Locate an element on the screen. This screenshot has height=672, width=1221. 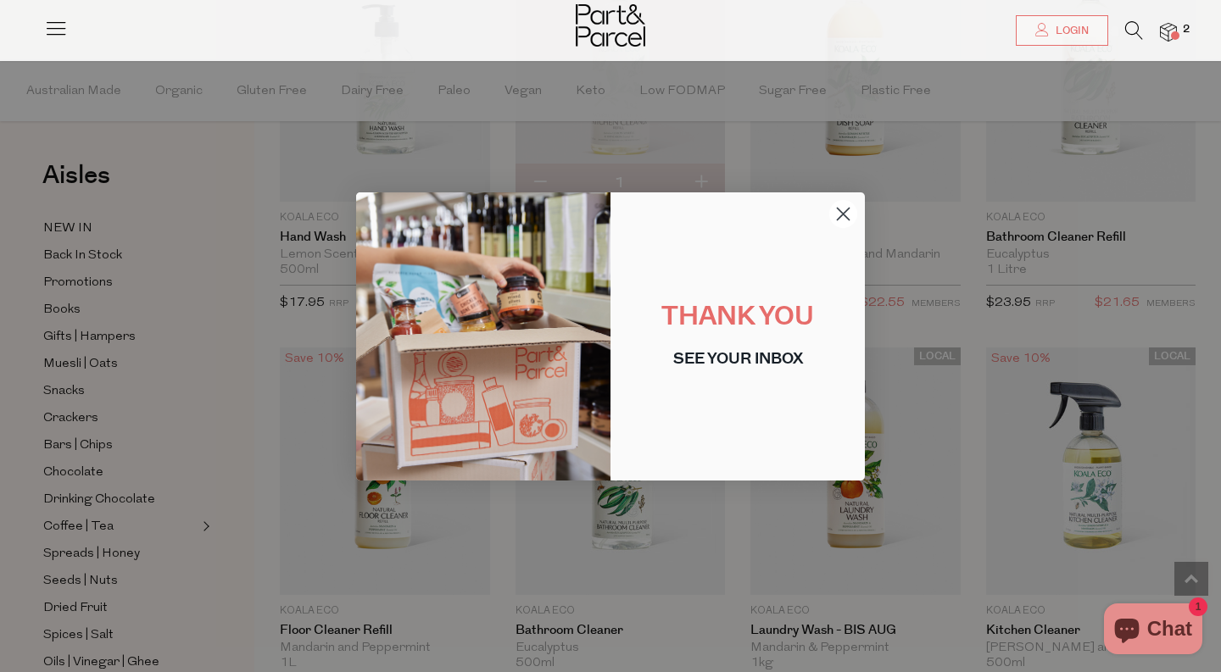
inbox-online-store-chat: Shopify online store chat is located at coordinates (1153, 631).